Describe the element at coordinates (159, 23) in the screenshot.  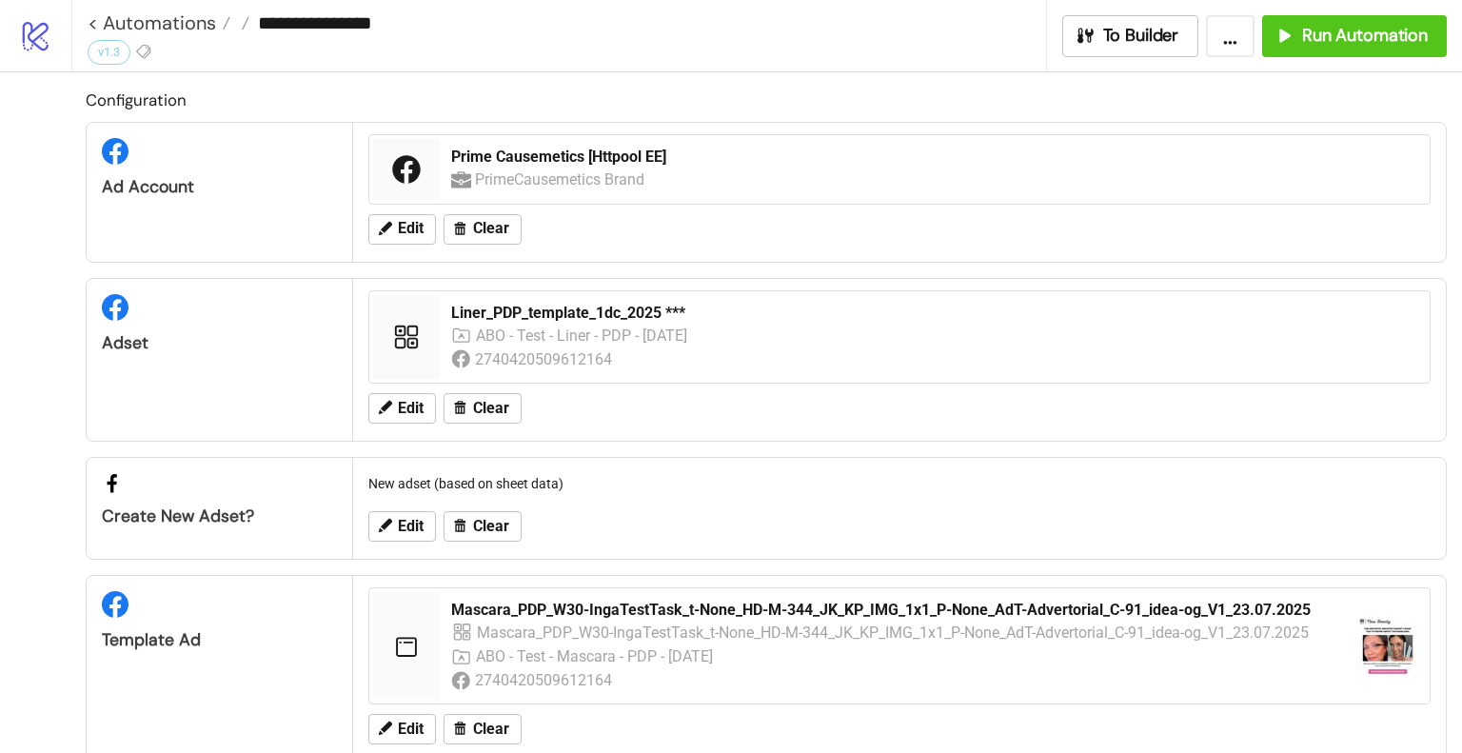
I see `a: < Automations` at that location.